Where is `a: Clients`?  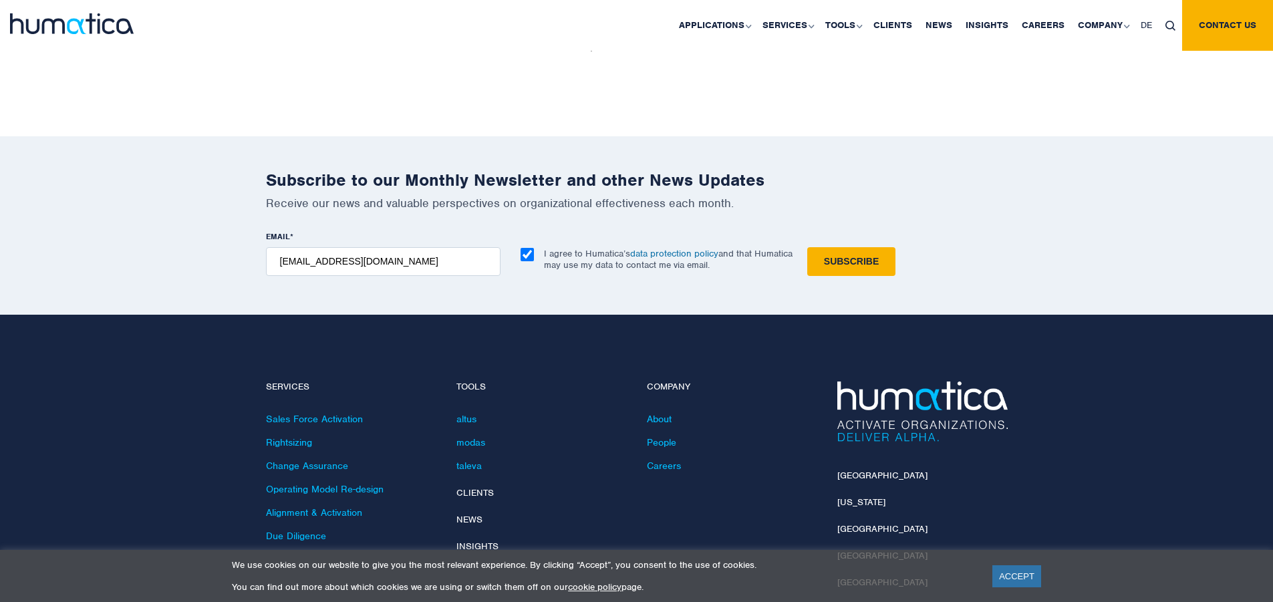
a: Clients is located at coordinates (475, 493).